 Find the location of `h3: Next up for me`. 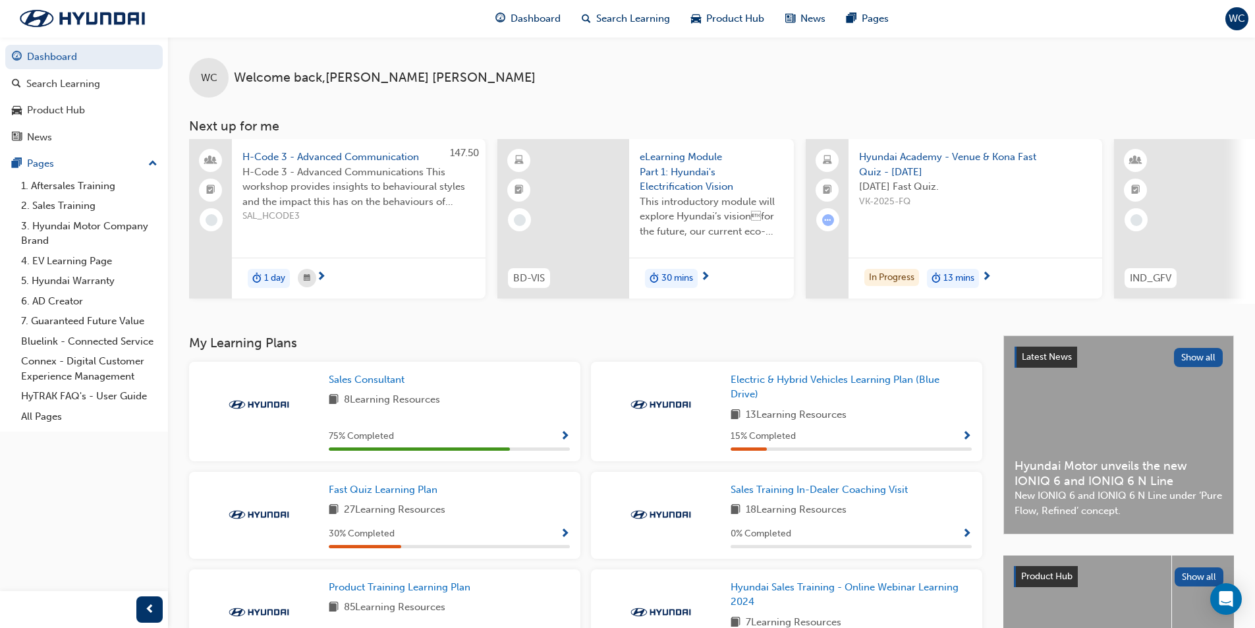

h3: Next up for me is located at coordinates (712, 126).